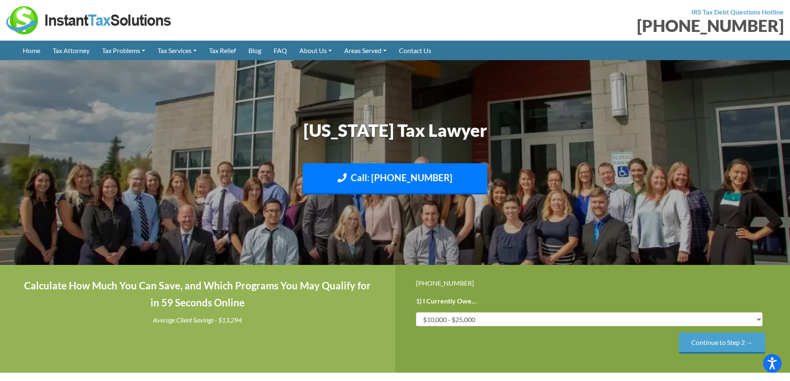 Image resolution: width=790 pixels, height=381 pixels. What do you see at coordinates (365, 50) in the screenshot?
I see `a: Areas Served` at bounding box center [365, 50].